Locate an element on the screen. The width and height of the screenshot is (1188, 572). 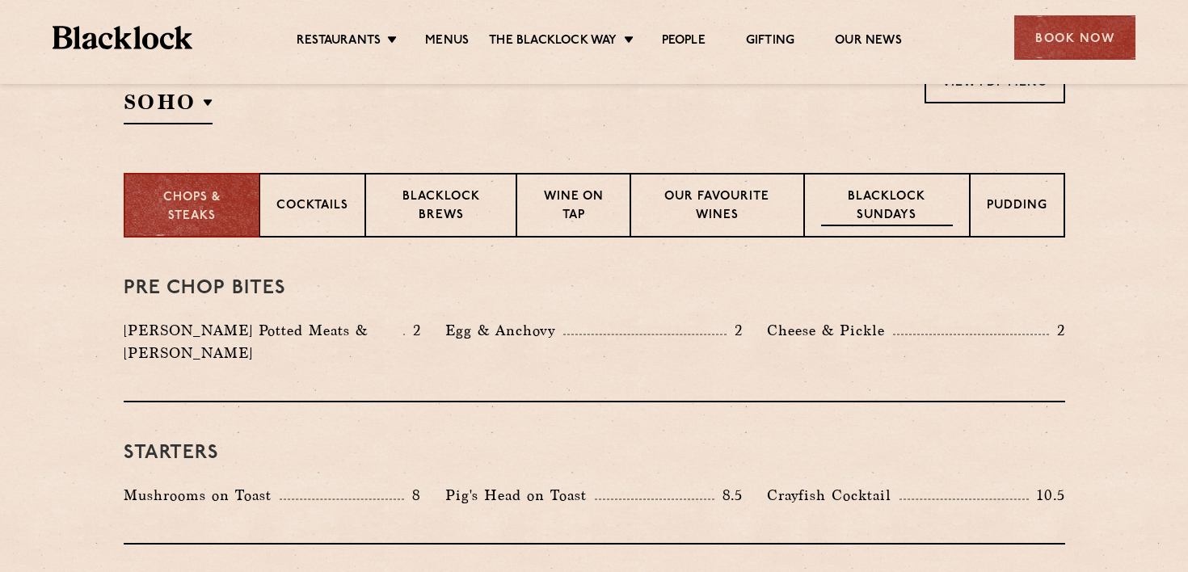
a: Gifting is located at coordinates (770, 42).